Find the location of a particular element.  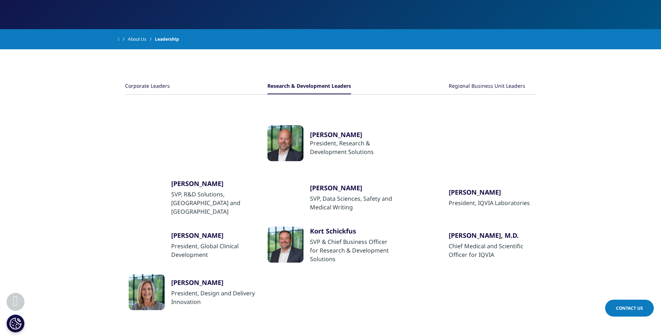

span: Leadership is located at coordinates (167, 39).